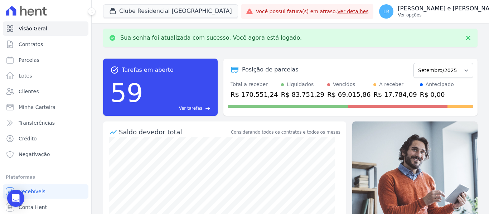 Image resolution: width=489 pixels, height=214 pixels. Describe the element at coordinates (312, 11) in the screenshot. I see `span: Você possui fatura(s) em atraso.` at that location.